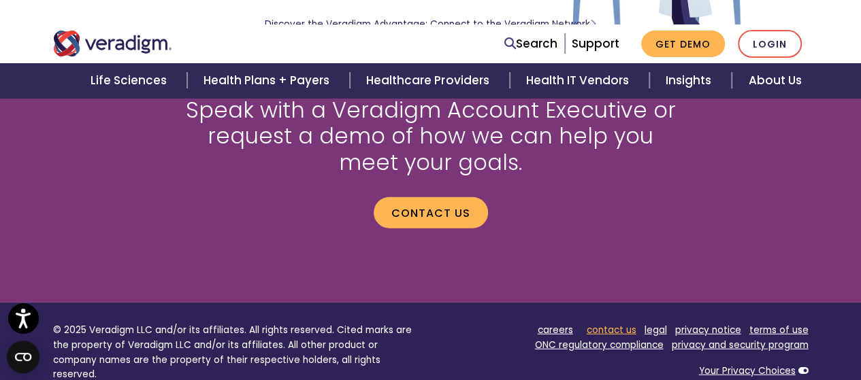 This screenshot has height=380, width=861. I want to click on a: Healthcare Providers, so click(429, 80).